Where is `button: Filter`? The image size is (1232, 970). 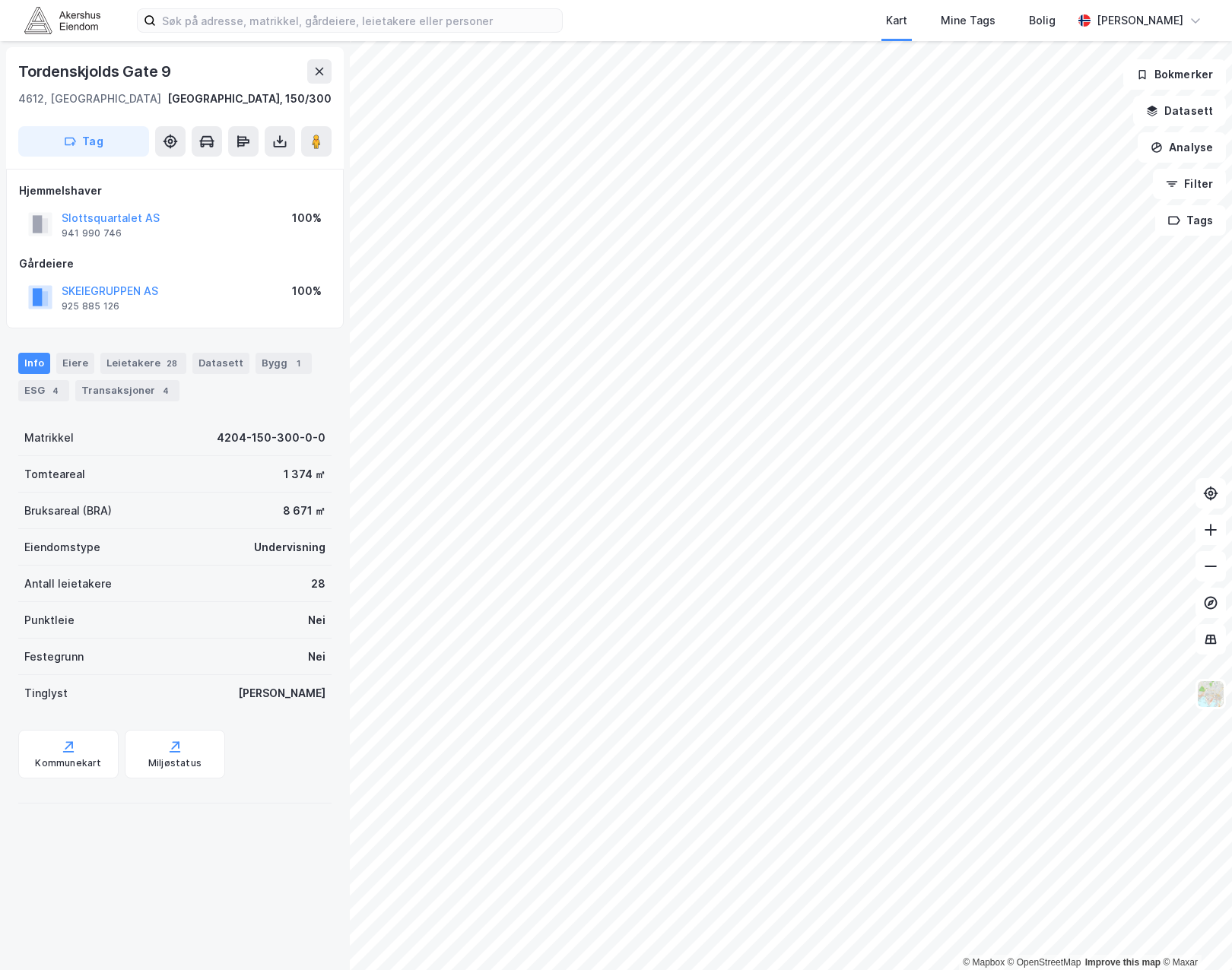
button: Filter is located at coordinates (1189, 184).